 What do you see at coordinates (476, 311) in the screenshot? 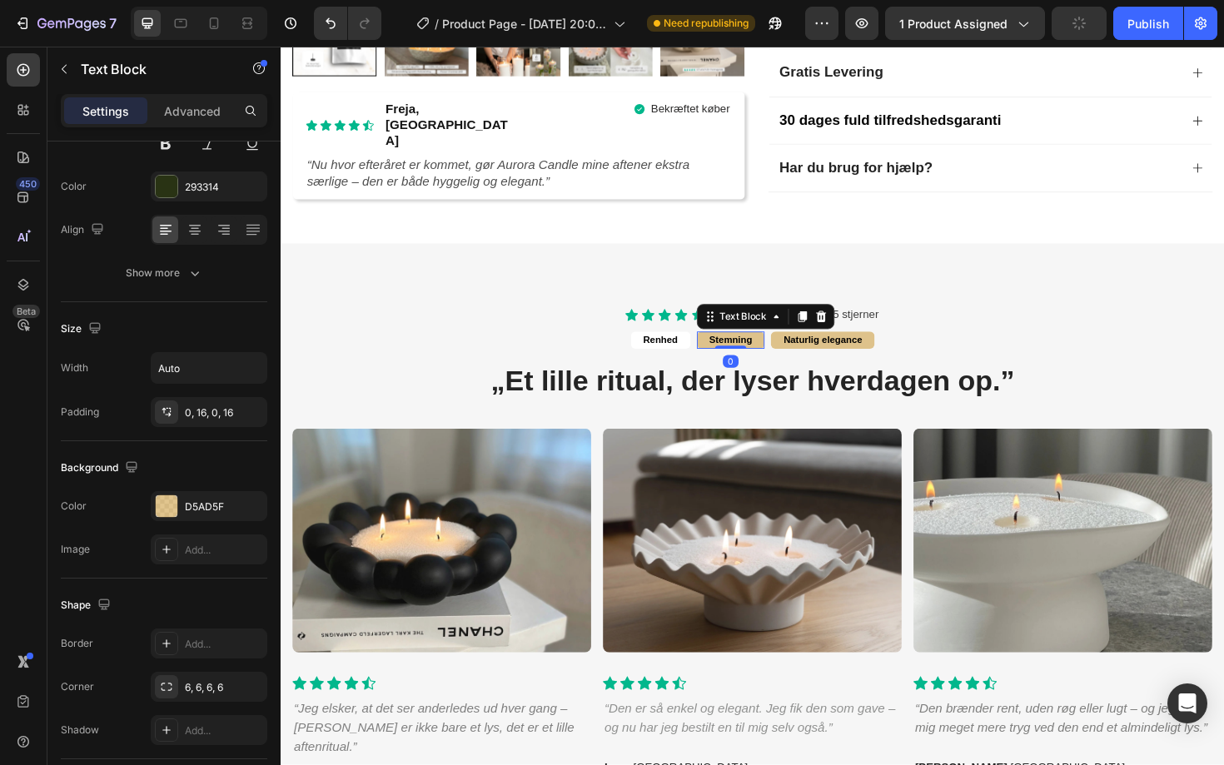
I see `strong: Stemning` at bounding box center [476, 311].